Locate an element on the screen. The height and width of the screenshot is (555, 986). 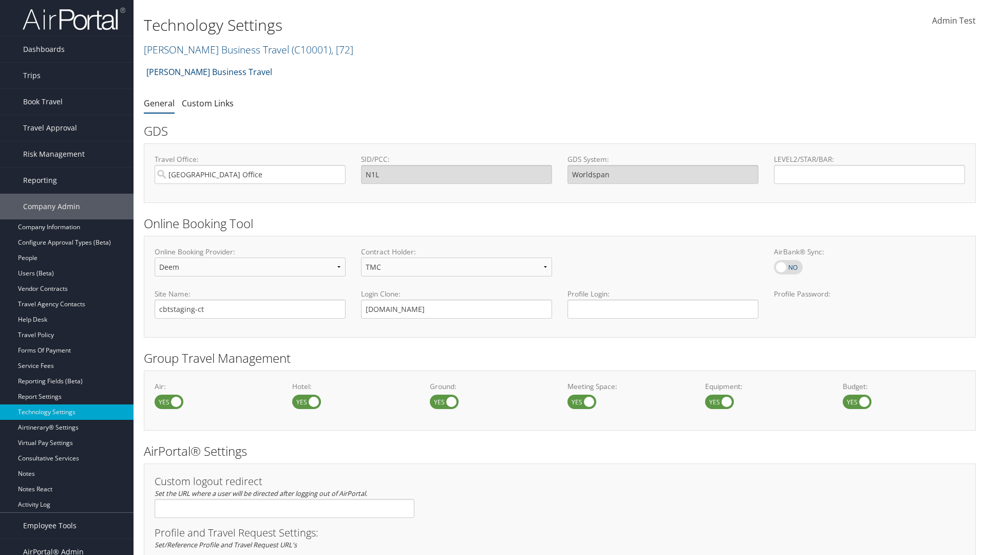
h2: AirPortal® Settings is located at coordinates (560, 451).